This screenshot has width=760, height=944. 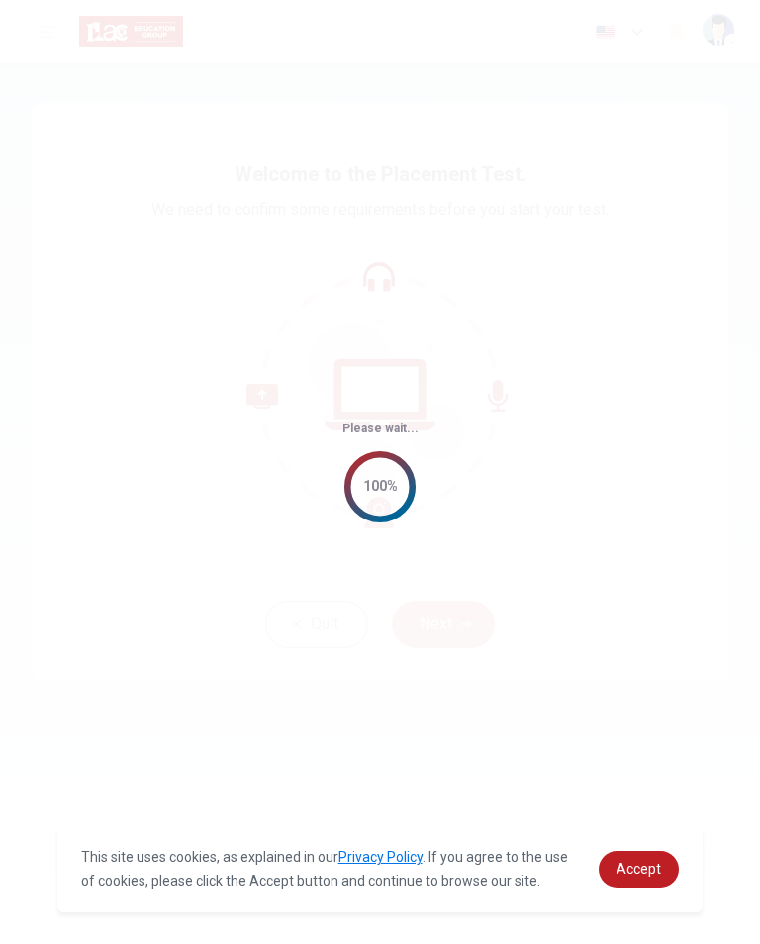 What do you see at coordinates (638, 869) in the screenshot?
I see `span: Accept` at bounding box center [638, 869].